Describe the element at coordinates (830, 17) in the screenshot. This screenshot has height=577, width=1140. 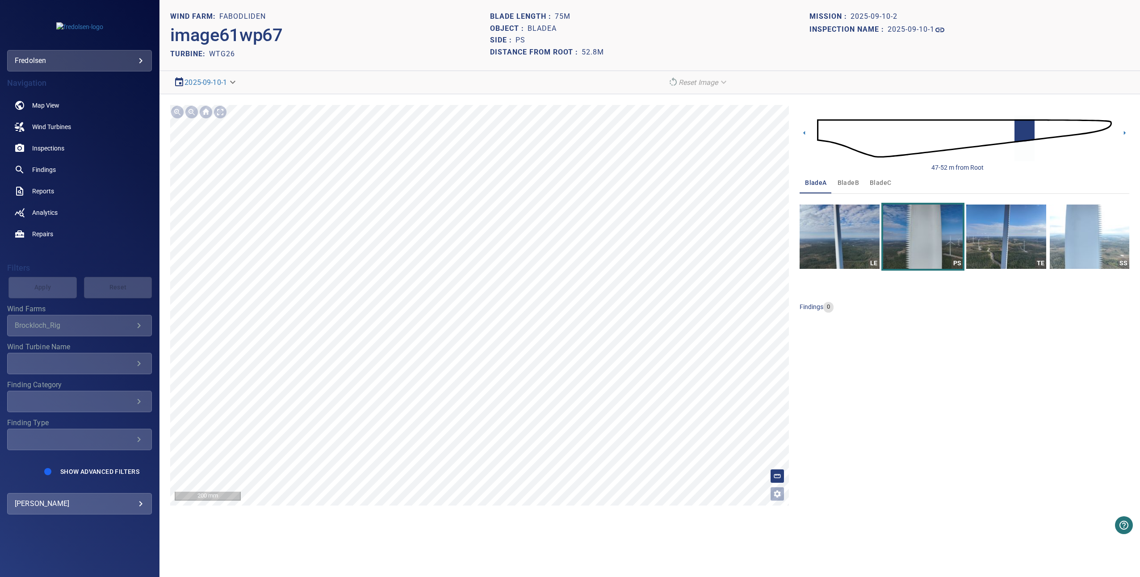
I see `h1: Mission :` at that location.